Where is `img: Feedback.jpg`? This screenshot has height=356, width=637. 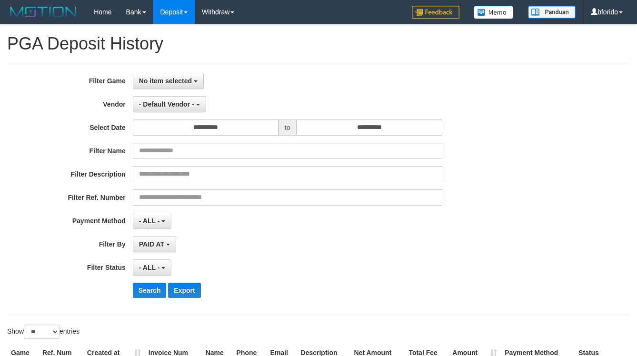
img: Feedback.jpg is located at coordinates (436, 12).